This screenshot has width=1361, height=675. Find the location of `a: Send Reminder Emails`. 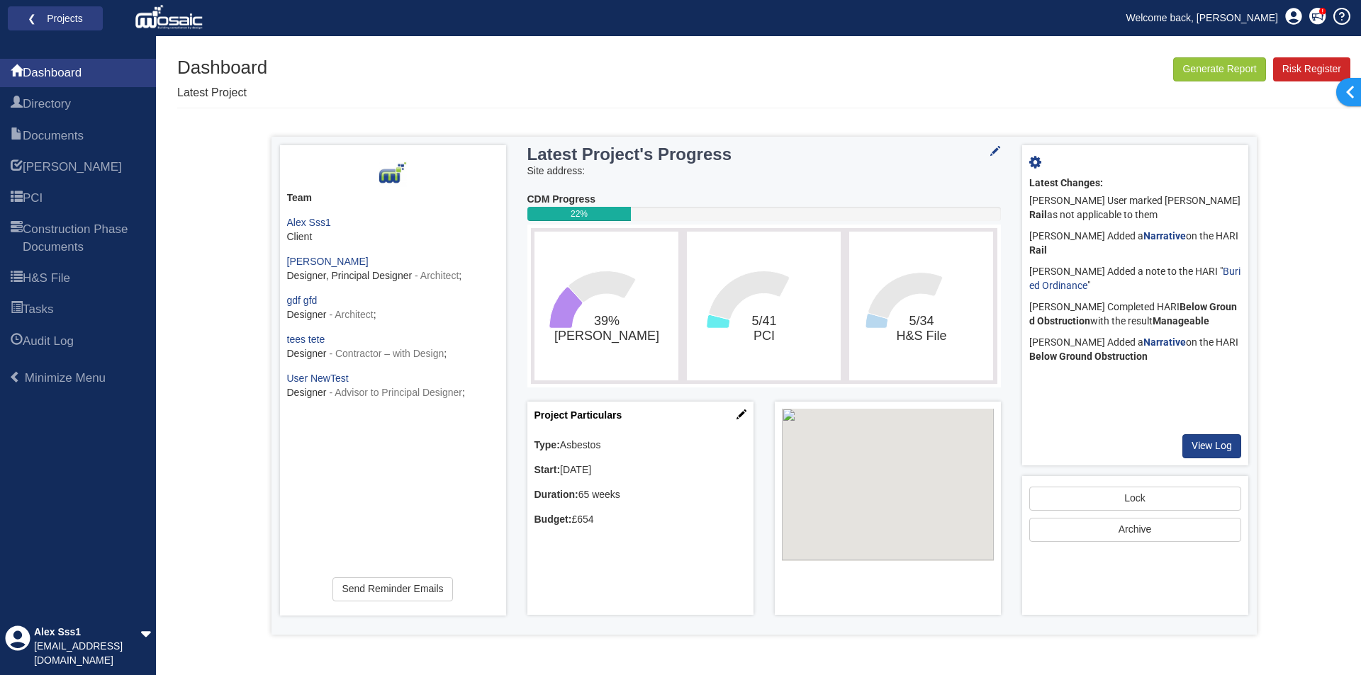

a: Send Reminder Emails is located at coordinates (392, 590).